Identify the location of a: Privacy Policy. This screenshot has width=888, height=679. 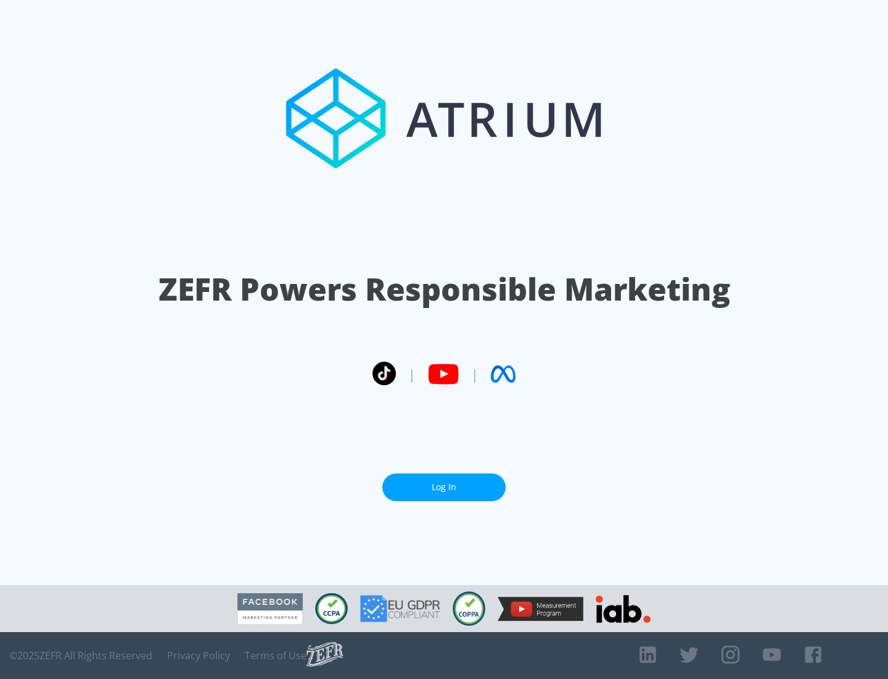
(199, 655).